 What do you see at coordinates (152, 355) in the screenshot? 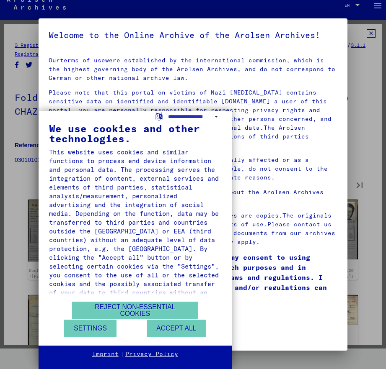
I see `a: Privacy Policy` at bounding box center [152, 355].